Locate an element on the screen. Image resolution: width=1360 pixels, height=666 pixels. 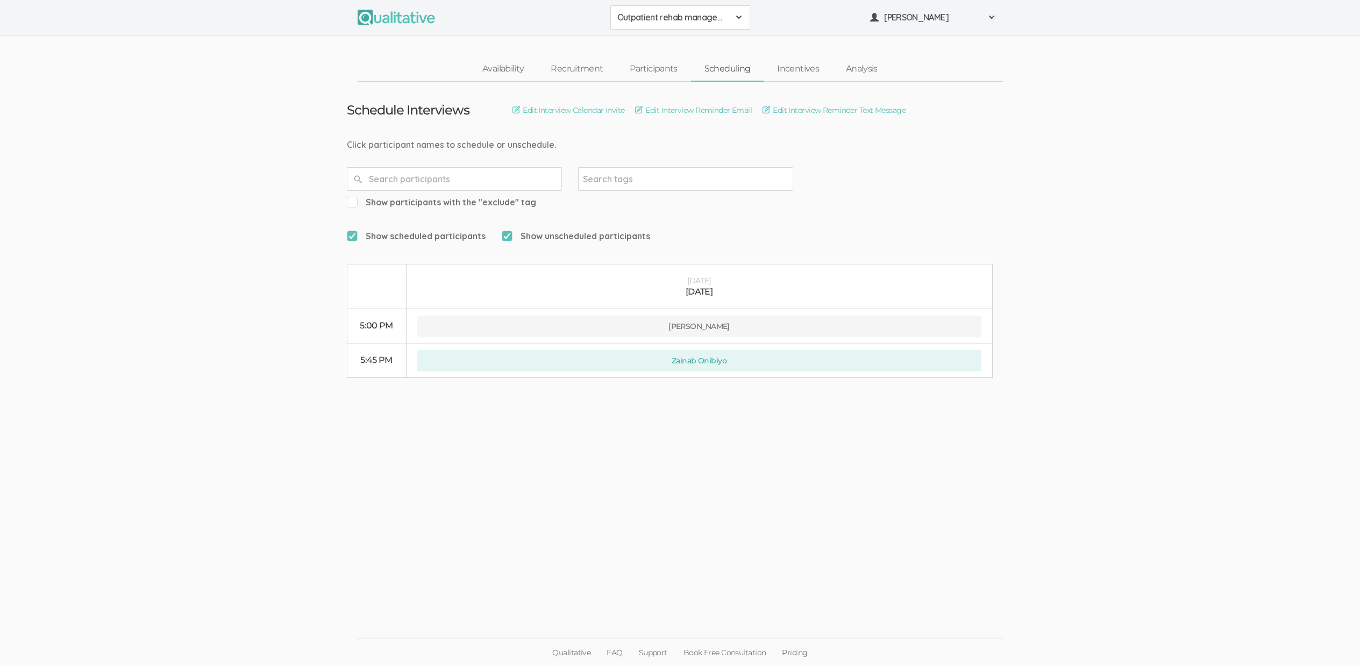
a: Edit Interview Calendar Invite is located at coordinates (568, 110).